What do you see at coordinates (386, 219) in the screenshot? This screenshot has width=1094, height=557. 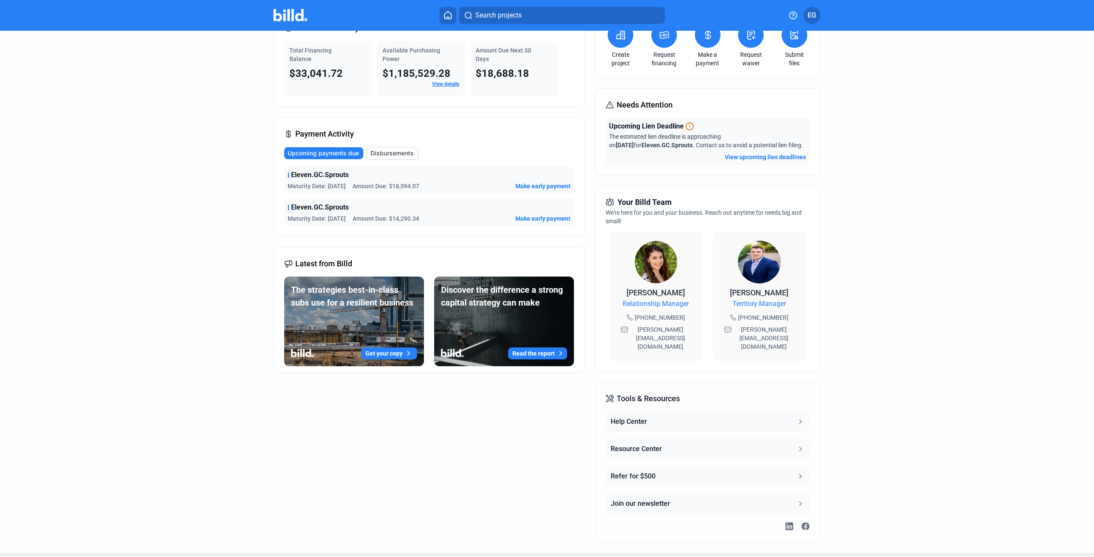 I see `span: Amount Due: $14,290.34` at bounding box center [386, 219].